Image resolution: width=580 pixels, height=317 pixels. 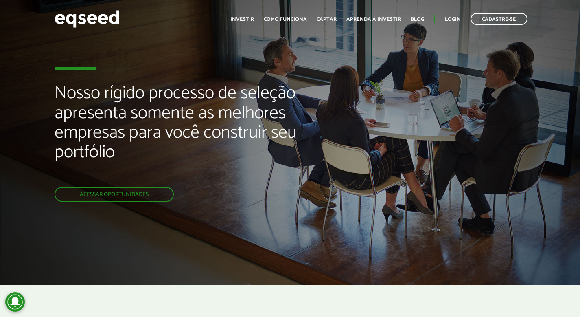 What do you see at coordinates (87, 19) in the screenshot?
I see `img: EqSeed` at bounding box center [87, 19].